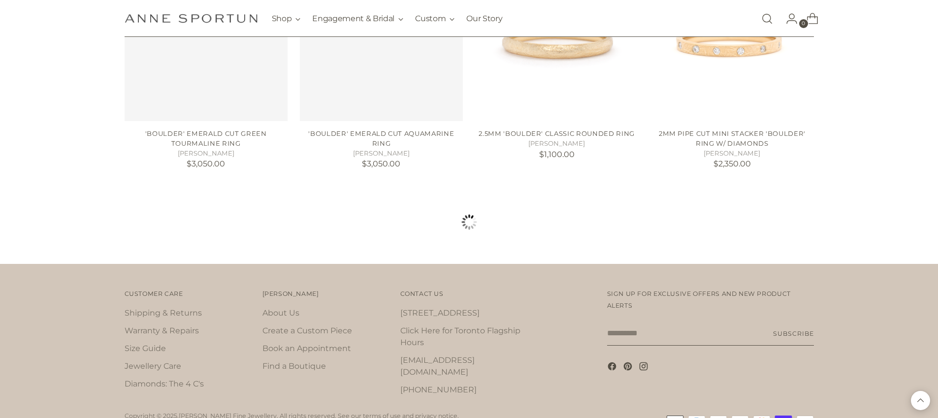 The width and height of the screenshot is (938, 418). I want to click on a: Our Story, so click(484, 19).